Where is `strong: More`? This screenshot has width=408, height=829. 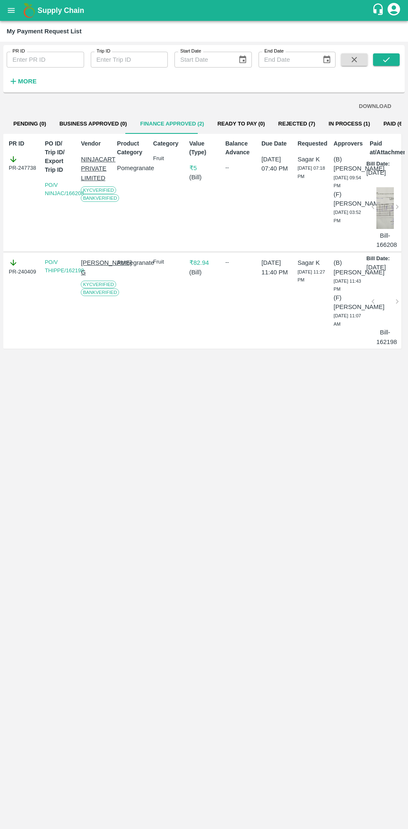 strong: More is located at coordinates (27, 81).